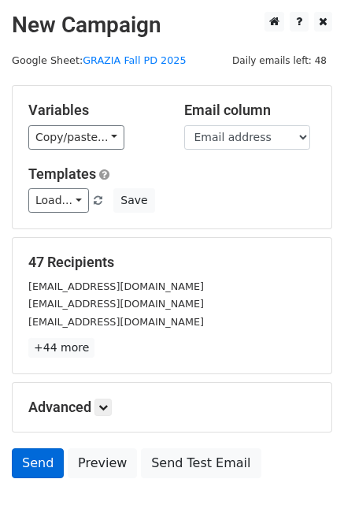  Describe the element at coordinates (280, 61) in the screenshot. I see `span: Daily emails left: 48` at that location.